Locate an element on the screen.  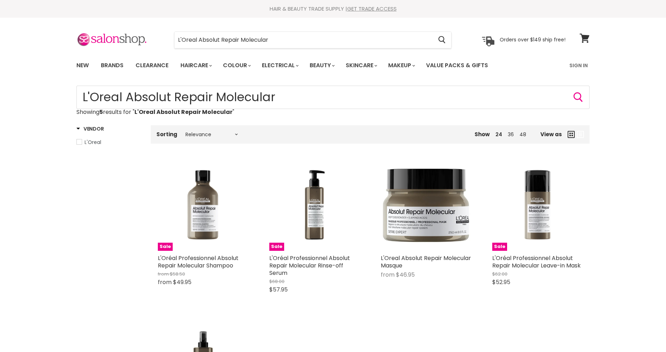
a: L'Oréal Professionnel Absolut Repair Molecular Leave-in MaskSale is located at coordinates (537, 206).